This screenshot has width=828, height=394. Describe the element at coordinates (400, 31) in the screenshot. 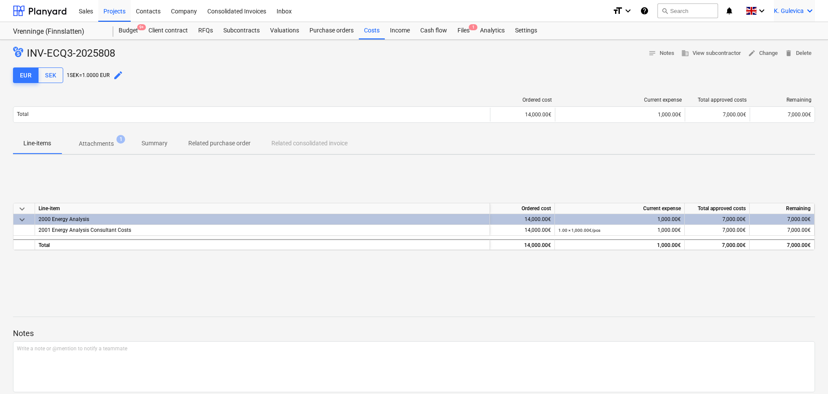

I see `a: Income` at that location.